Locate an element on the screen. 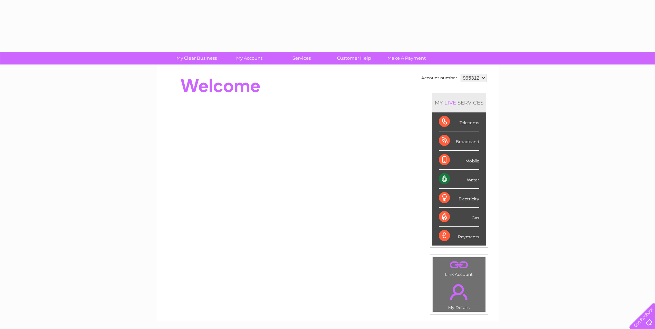  div: LIVE is located at coordinates (450, 102).